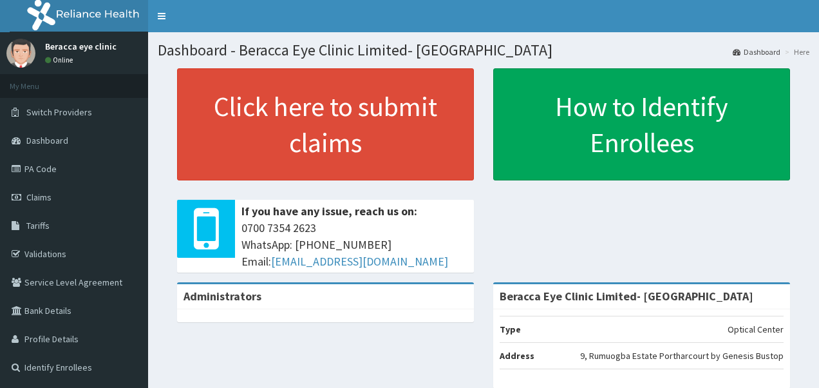 The width and height of the screenshot is (819, 388). Describe the element at coordinates (222, 296) in the screenshot. I see `b: Administrators` at that location.